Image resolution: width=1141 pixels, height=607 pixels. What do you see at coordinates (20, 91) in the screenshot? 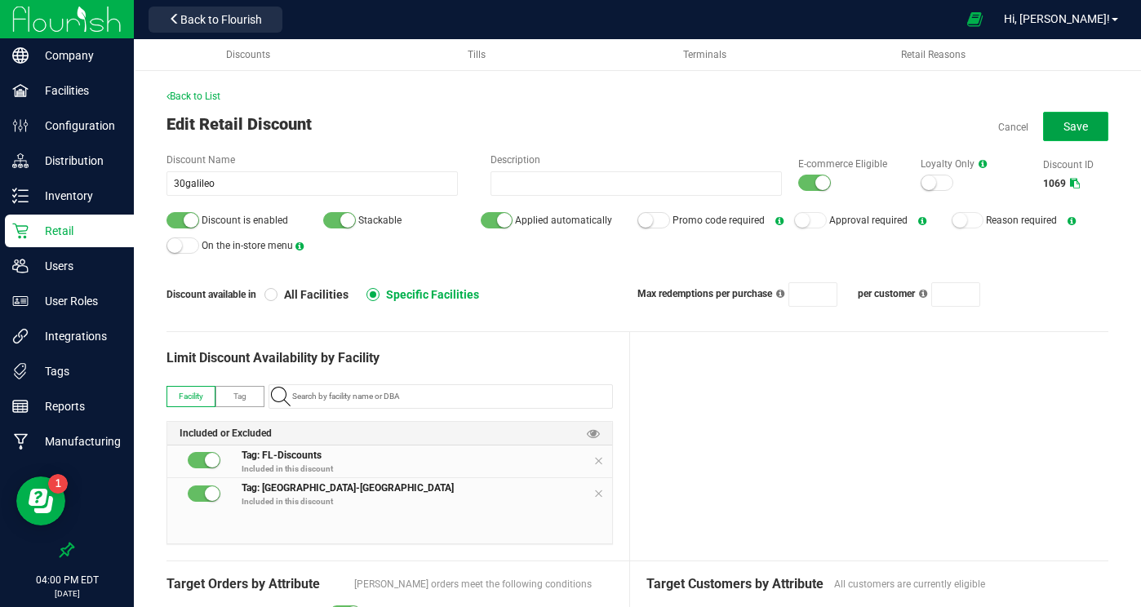
I see `inline-svg: Facilities` at bounding box center [20, 91].